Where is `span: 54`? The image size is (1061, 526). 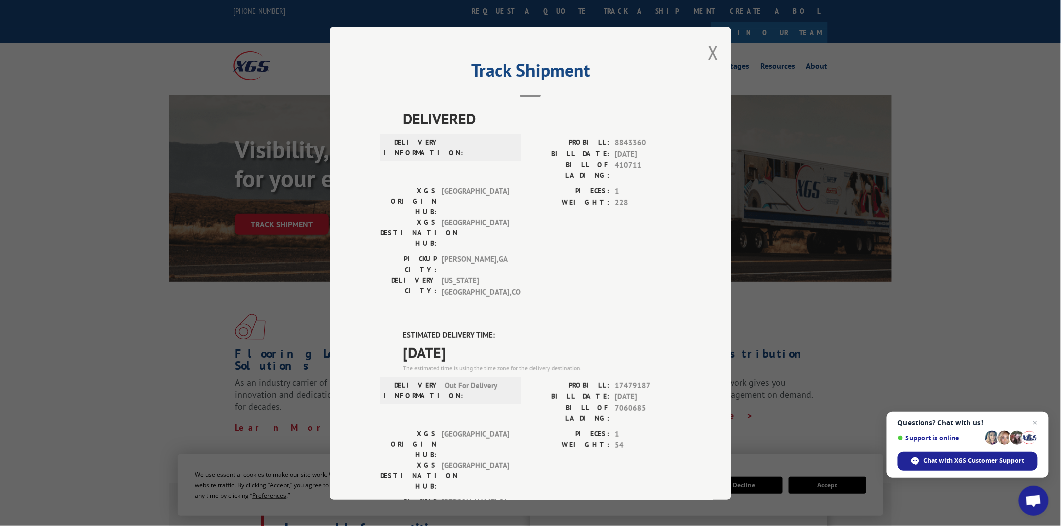 span: 54 is located at coordinates (648, 446).